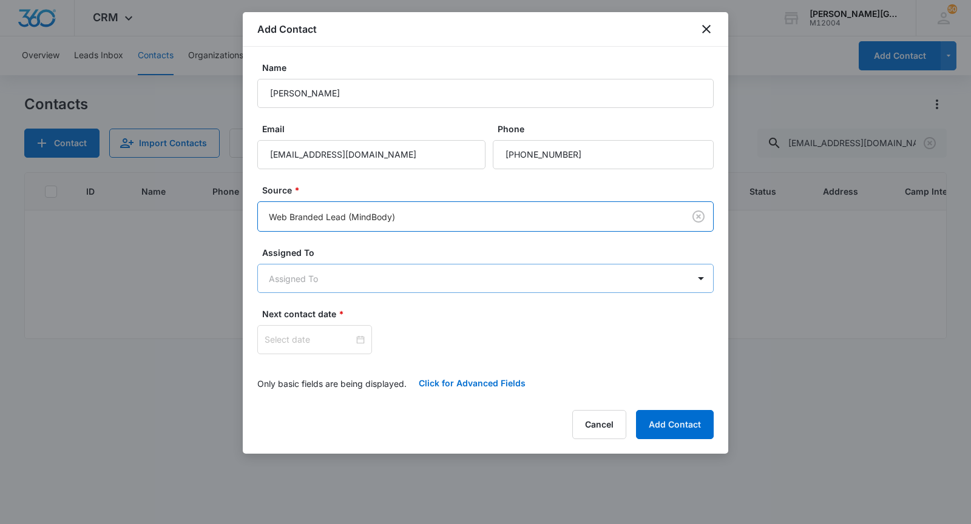  What do you see at coordinates (472, 383) in the screenshot?
I see `button: Click for Advanced Fields` at bounding box center [472, 383].